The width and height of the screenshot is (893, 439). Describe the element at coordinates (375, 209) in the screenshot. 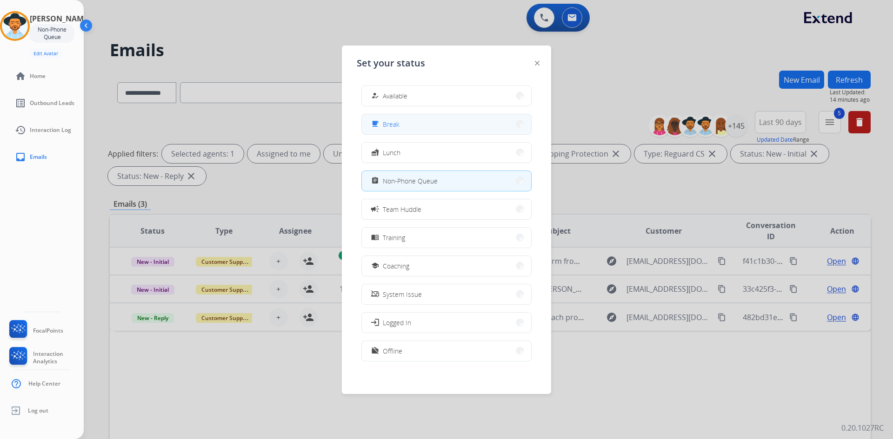

I see `mat-icon: campaign` at that location.